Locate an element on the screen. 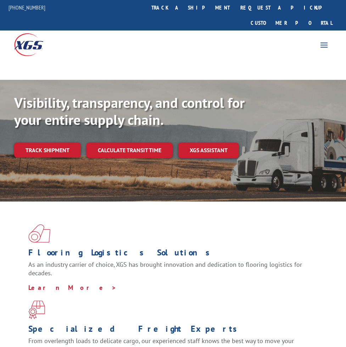  h1: Specialized Freight Experts is located at coordinates (170, 330).